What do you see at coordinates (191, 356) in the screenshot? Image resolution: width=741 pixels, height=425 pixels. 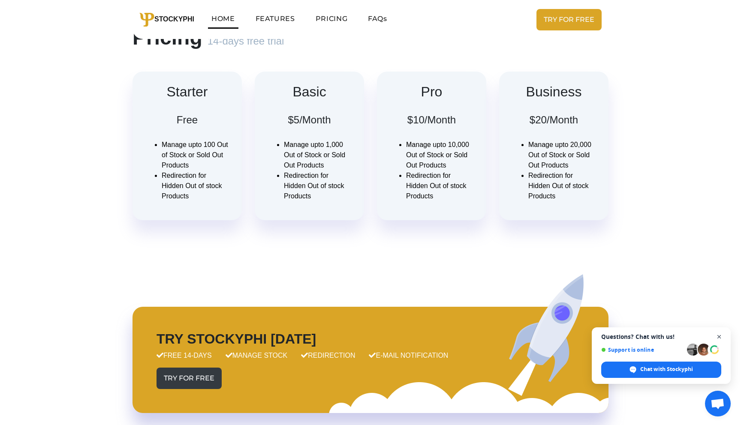 I see `span: FREE 14-DAYS` at bounding box center [191, 356].